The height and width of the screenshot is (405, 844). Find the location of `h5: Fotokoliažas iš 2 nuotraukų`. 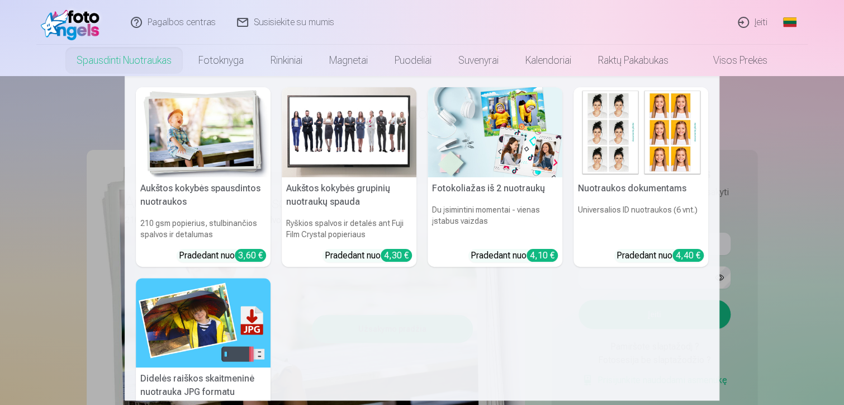

h5: Fotokoliažas iš 2 nuotraukų is located at coordinates (494, 188).